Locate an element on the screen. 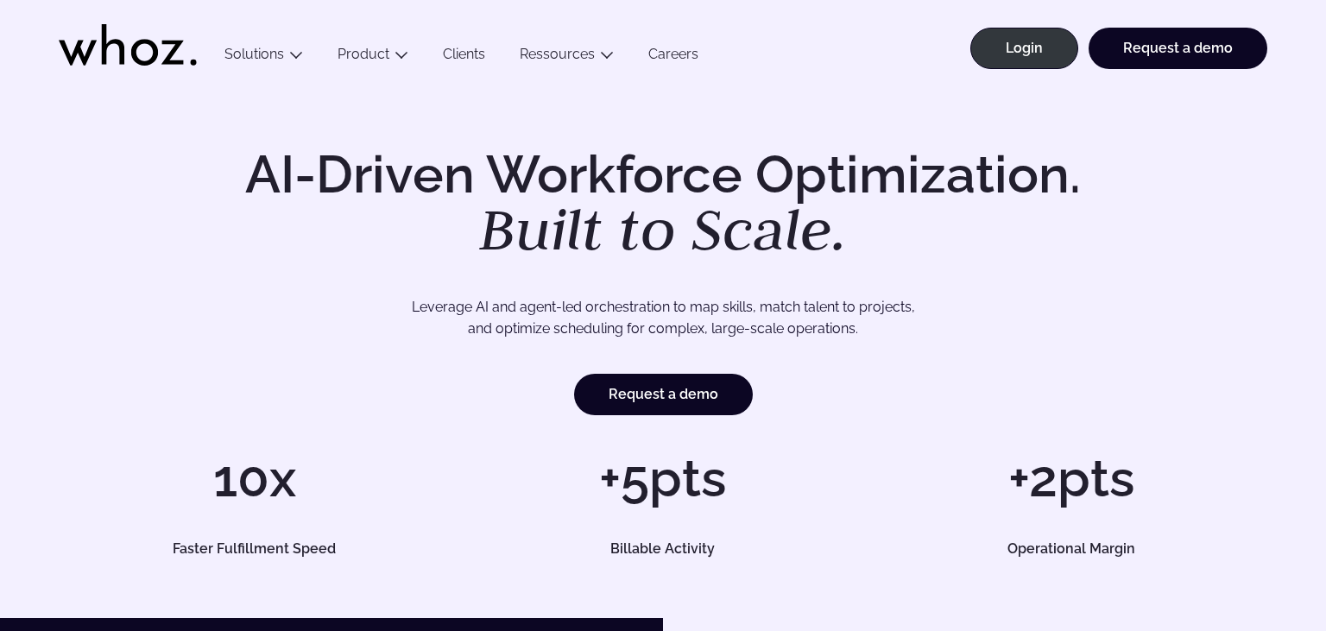 The width and height of the screenshot is (1326, 631). a: Product is located at coordinates (363, 54).